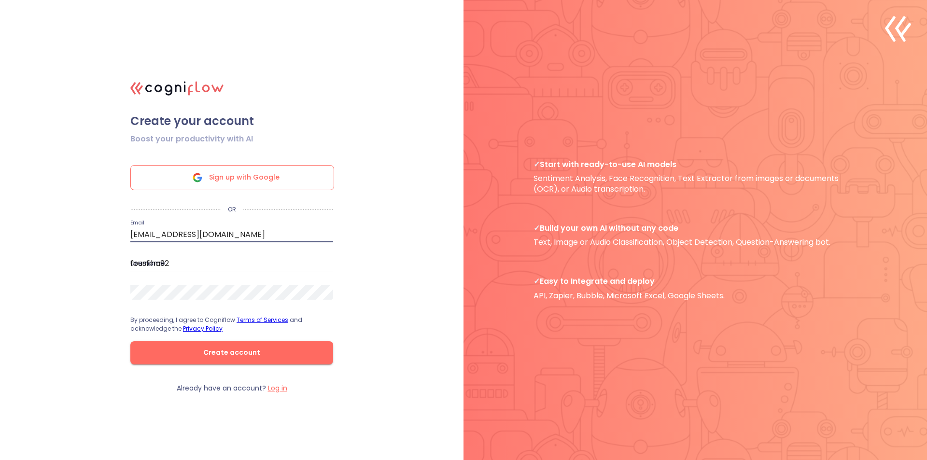  I want to click on p: OR, so click(232, 210).